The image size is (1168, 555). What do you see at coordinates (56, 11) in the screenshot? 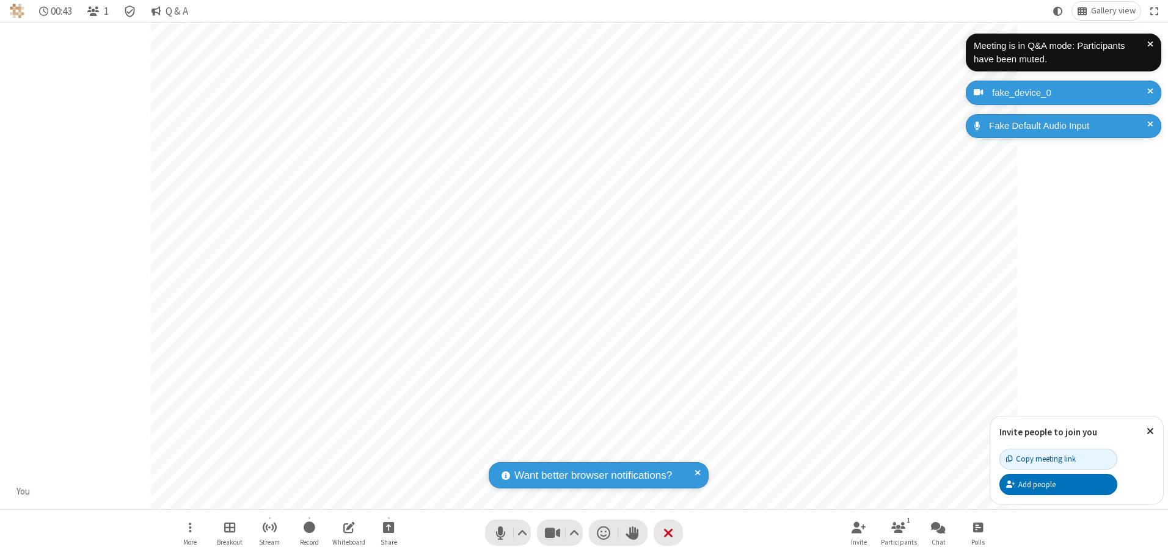
I see `div: Timer` at bounding box center [56, 11].